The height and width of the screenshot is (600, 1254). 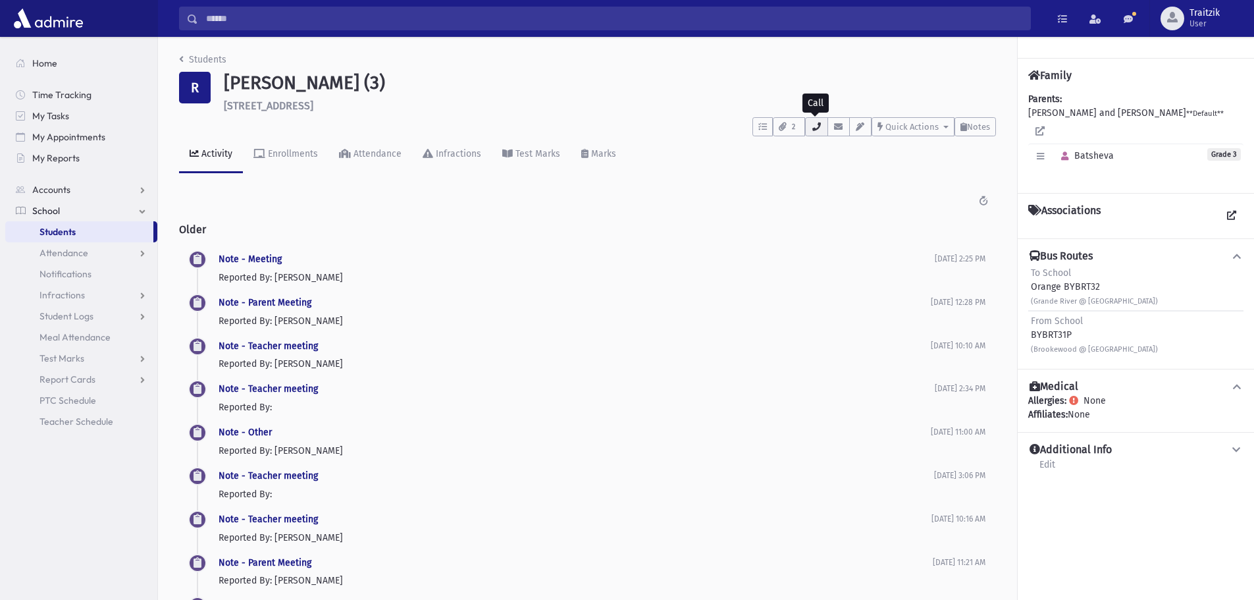 I want to click on span: My Tasks, so click(x=51, y=116).